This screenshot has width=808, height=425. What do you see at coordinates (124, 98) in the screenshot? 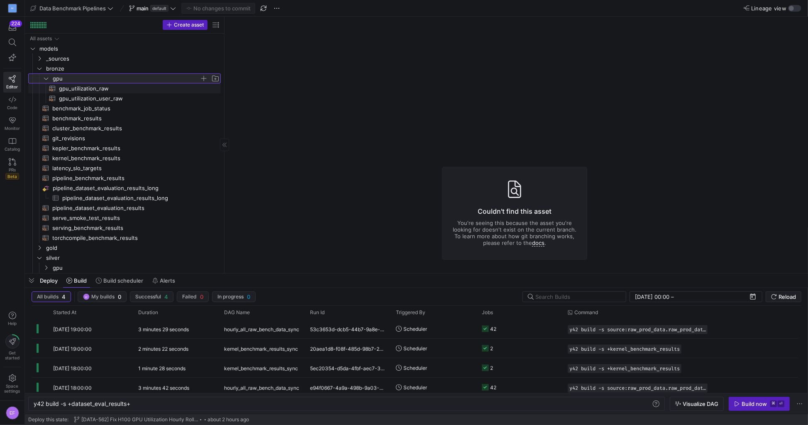
I see `a: gpu_utilization_user_raw​​​​​​​​​​` at bounding box center [124, 98].